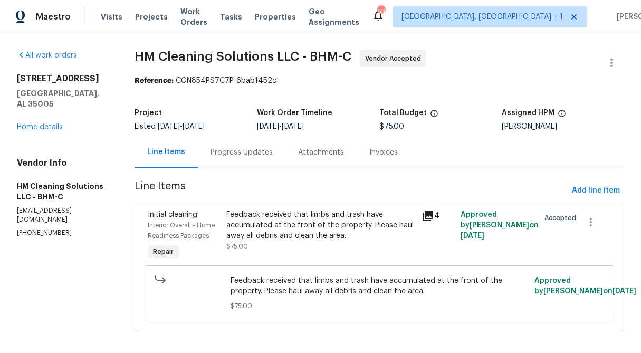 This screenshot has height=353, width=641. I want to click on div: Progress Updates, so click(242, 153).